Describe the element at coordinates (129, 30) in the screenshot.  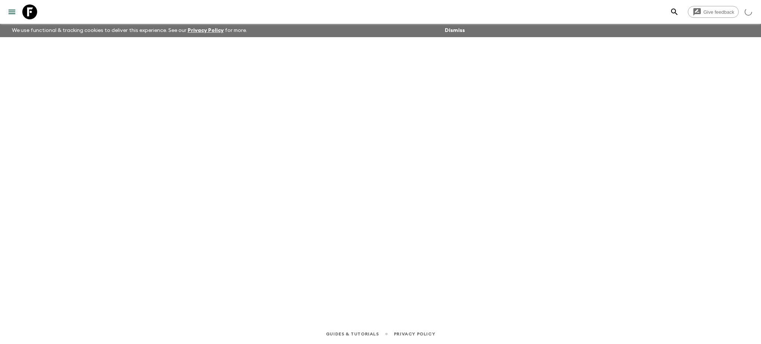
I see `p: We use functional & tracking cookies to deliver this experience. See our for more.` at that location.